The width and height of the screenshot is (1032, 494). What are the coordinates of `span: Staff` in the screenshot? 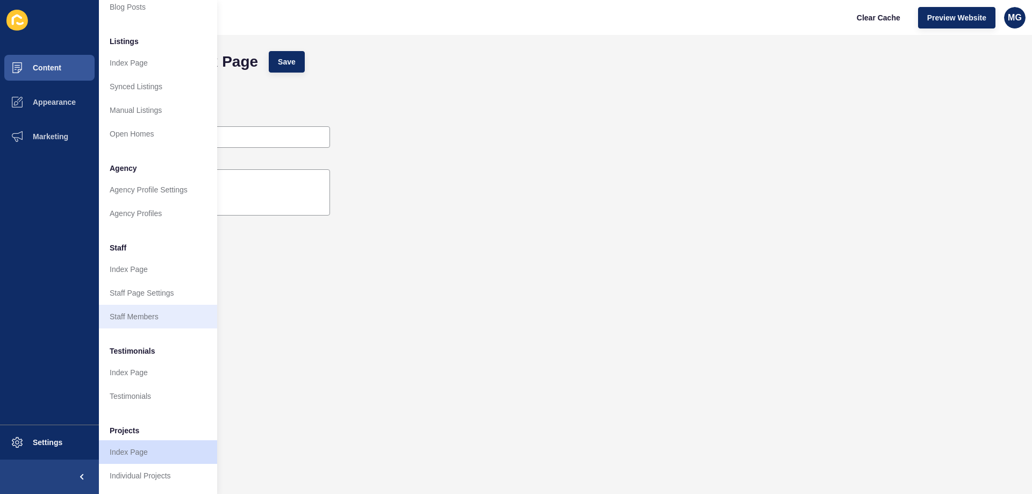 It's located at (118, 248).